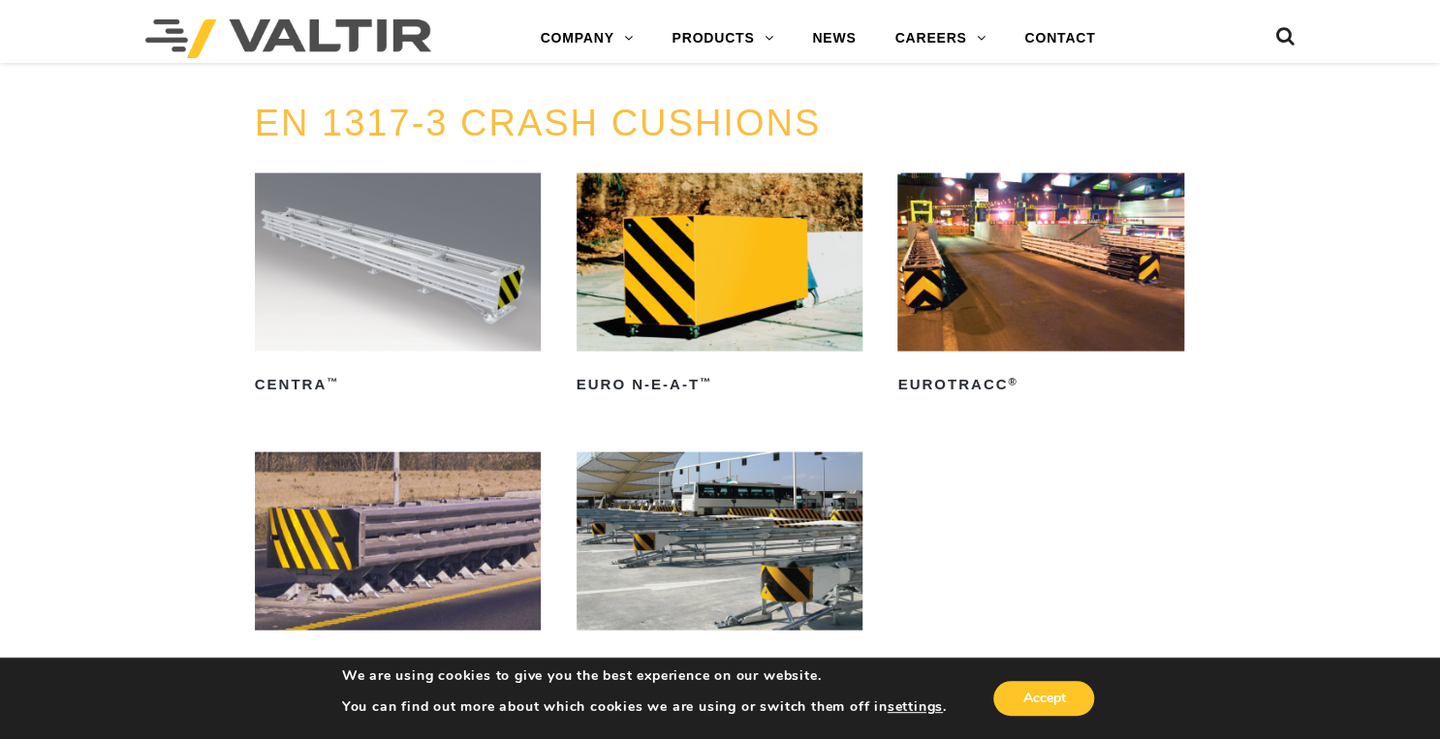  Describe the element at coordinates (940, 39) in the screenshot. I see `a: CAREERS` at that location.